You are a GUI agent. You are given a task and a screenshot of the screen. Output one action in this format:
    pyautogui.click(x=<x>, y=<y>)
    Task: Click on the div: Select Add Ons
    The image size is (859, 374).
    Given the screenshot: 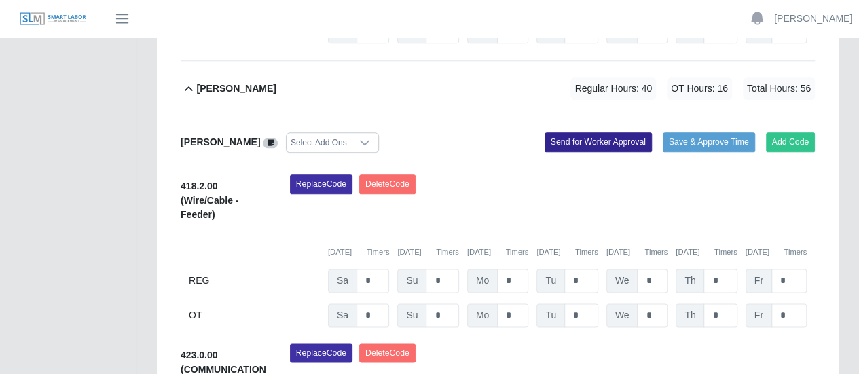 What is the action you would take?
    pyautogui.click(x=318, y=143)
    